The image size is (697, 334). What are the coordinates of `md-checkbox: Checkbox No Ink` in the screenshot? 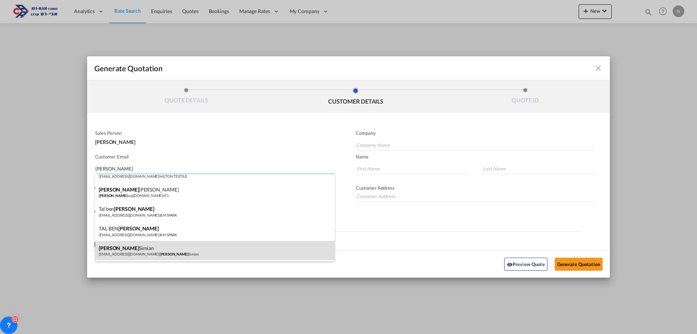 It's located at (138, 244).